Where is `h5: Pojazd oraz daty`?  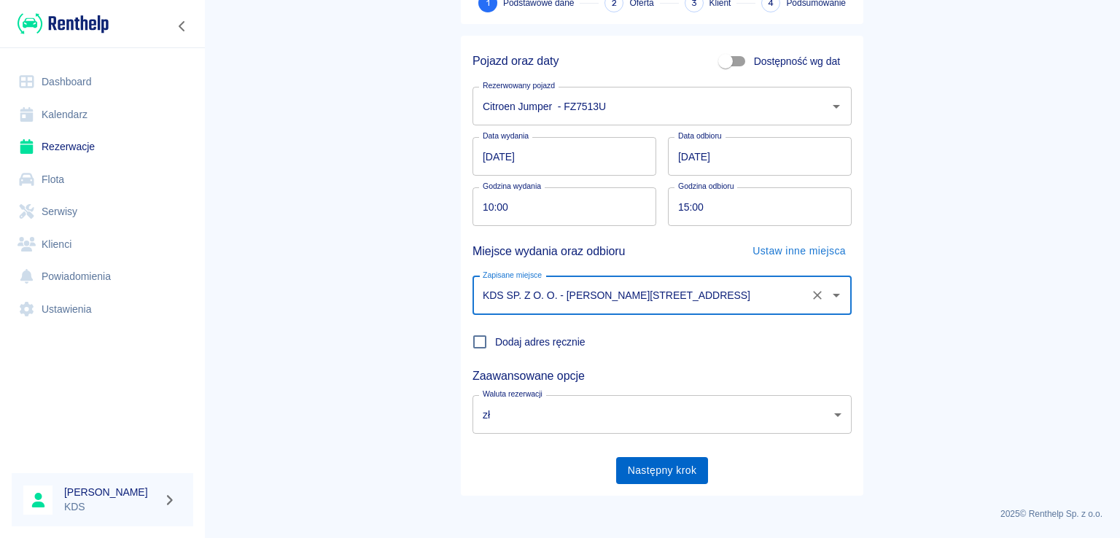 h5: Pojazd oraz daty is located at coordinates (515, 61).